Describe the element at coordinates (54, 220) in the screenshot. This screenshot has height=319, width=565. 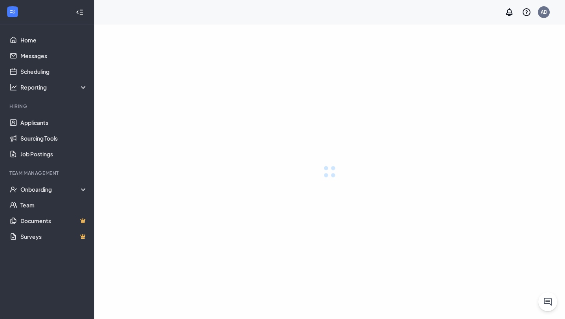
I see `a: DocumentsCrown` at that location.